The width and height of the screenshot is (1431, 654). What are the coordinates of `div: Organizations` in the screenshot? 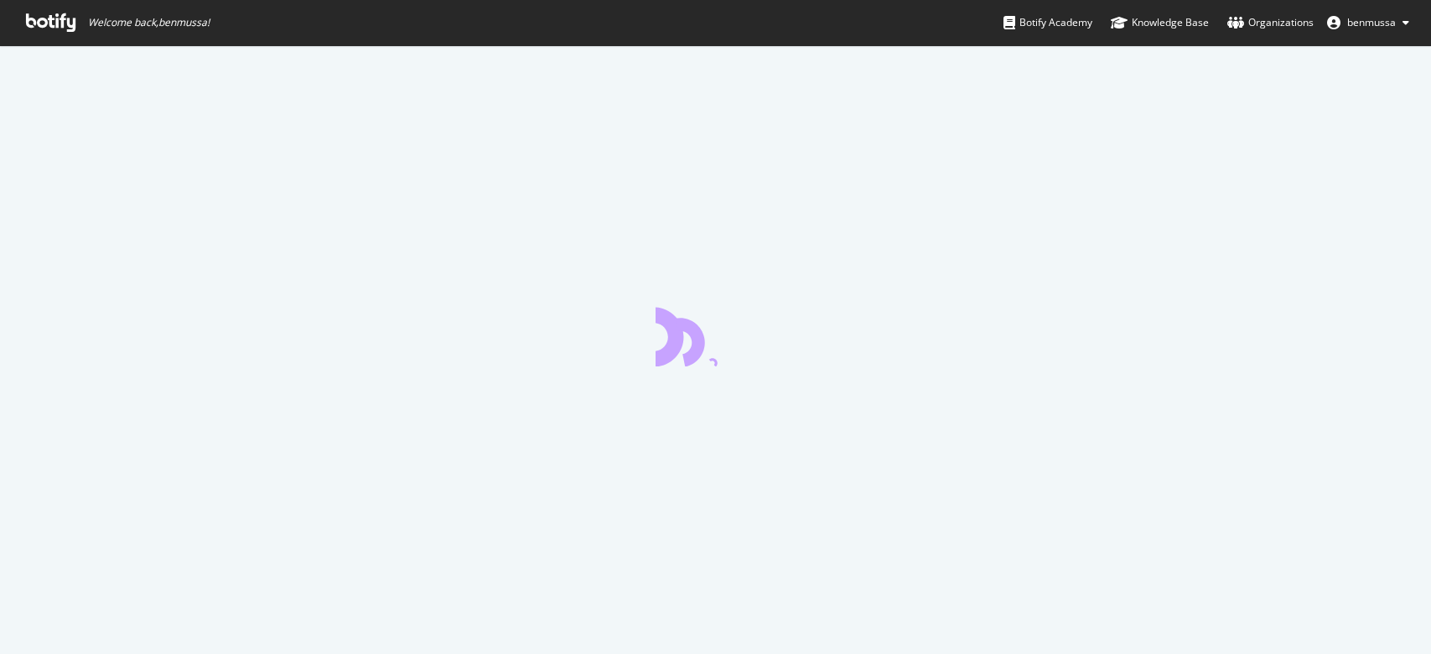 It's located at (1270, 23).